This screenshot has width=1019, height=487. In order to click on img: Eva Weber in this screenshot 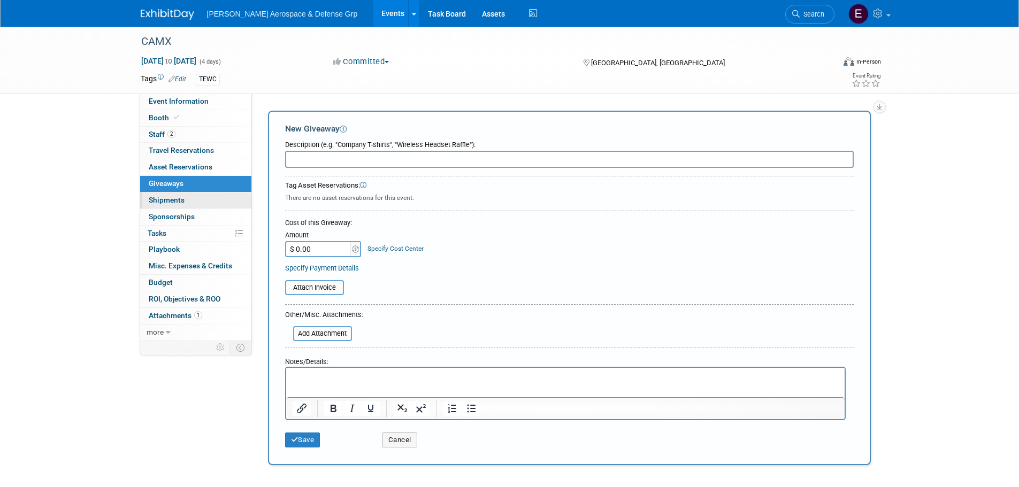, I will do `click(859, 14)`.